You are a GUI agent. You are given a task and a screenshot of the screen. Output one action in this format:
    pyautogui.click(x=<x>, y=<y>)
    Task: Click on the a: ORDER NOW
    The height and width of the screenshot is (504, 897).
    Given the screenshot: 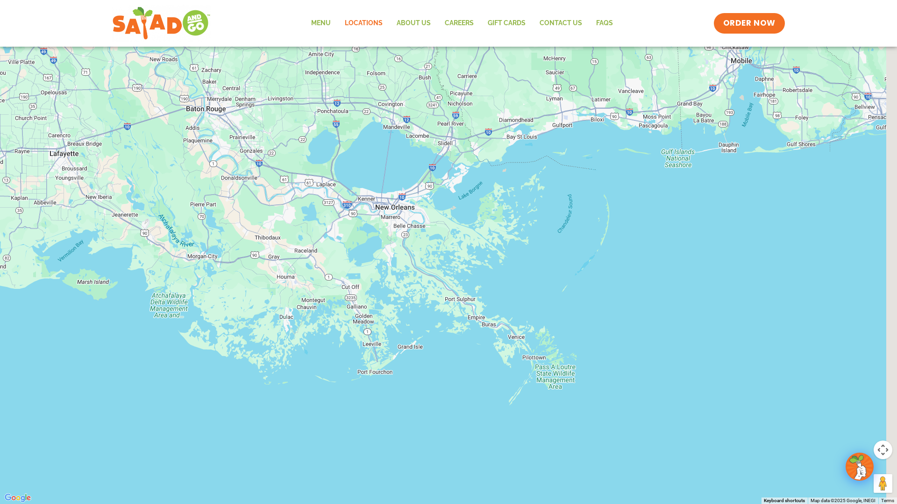 What is the action you would take?
    pyautogui.click(x=749, y=23)
    